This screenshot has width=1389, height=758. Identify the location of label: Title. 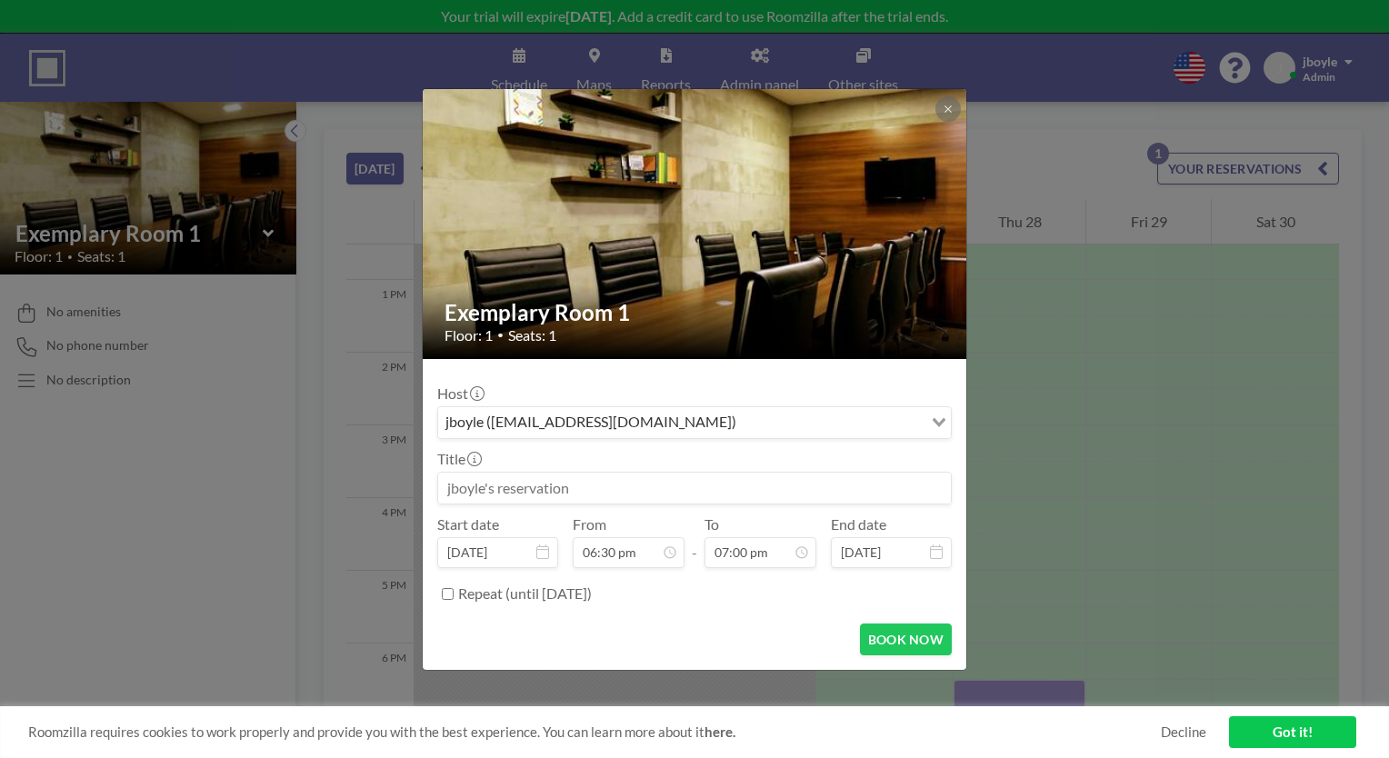
(458, 459).